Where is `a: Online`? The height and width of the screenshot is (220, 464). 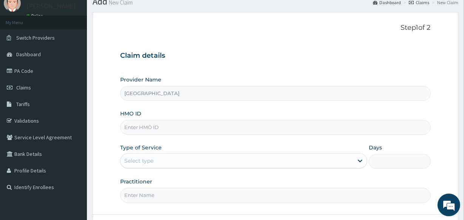
a: Online is located at coordinates (36, 16).